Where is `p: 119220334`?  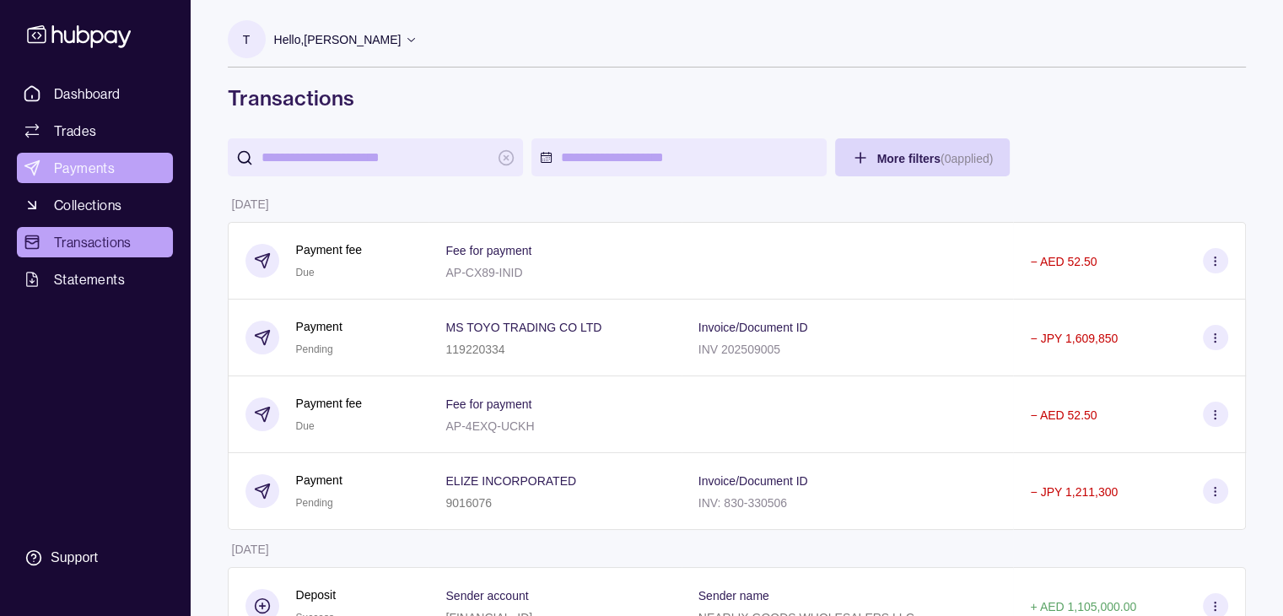
p: 119220334 is located at coordinates (475, 349).